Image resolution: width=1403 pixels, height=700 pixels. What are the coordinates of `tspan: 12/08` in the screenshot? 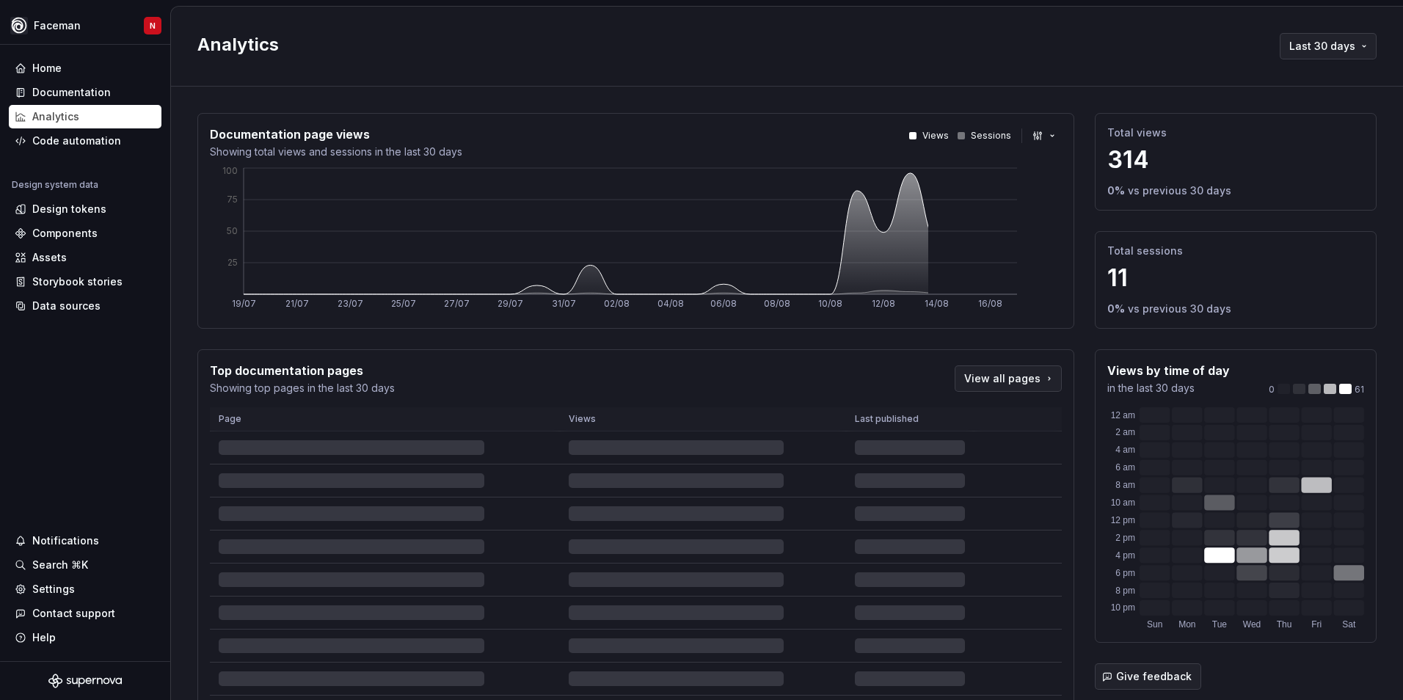 It's located at (883, 303).